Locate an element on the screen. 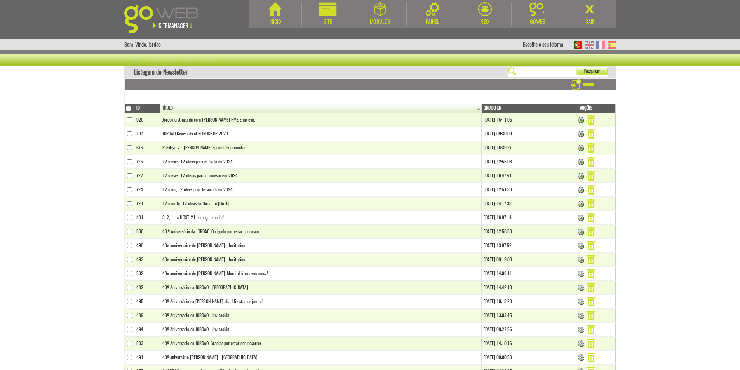 This screenshot has width=740, height=370. img: Site is located at coordinates (328, 9).